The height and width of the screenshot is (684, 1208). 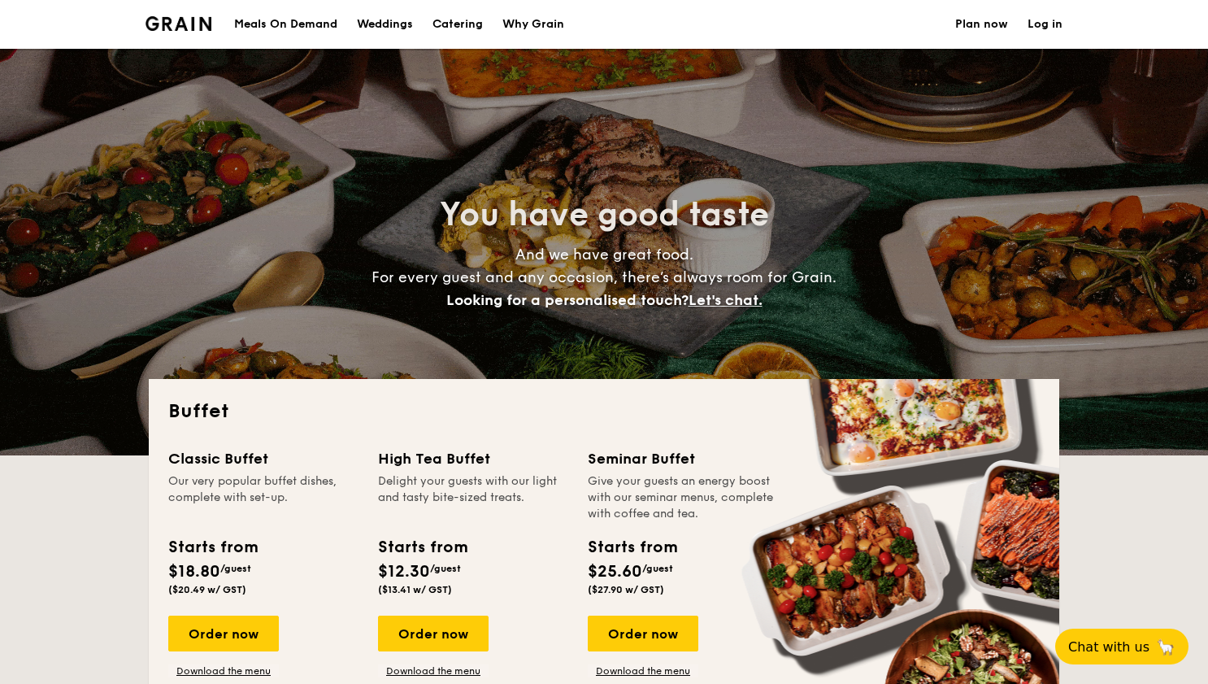 I want to click on span: $18.80, so click(x=194, y=572).